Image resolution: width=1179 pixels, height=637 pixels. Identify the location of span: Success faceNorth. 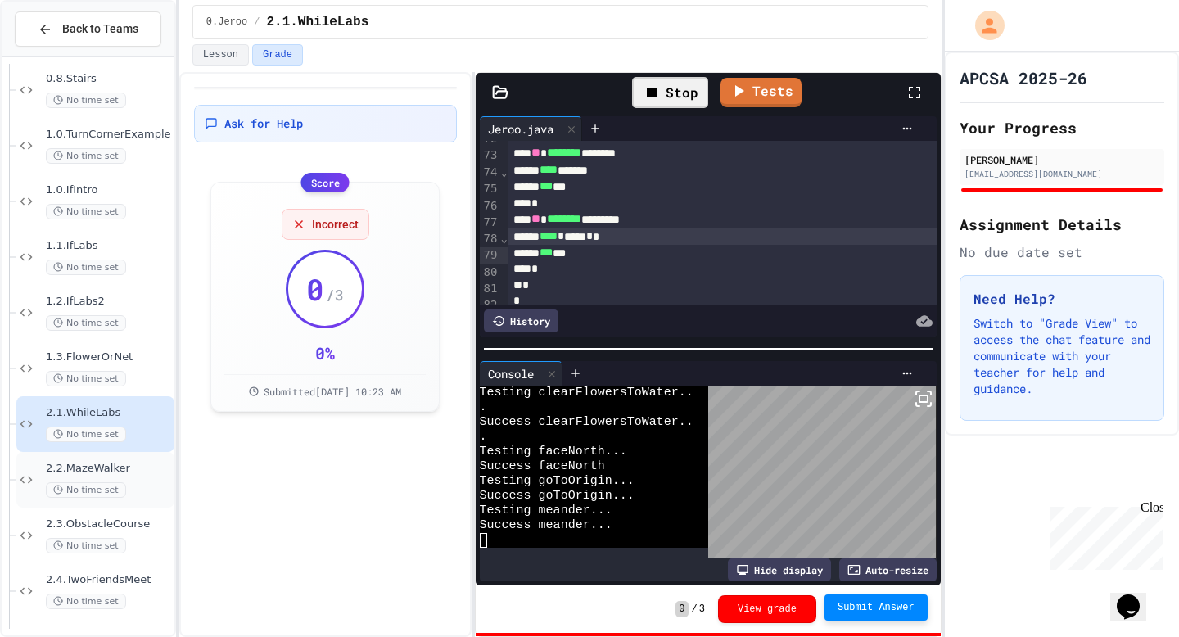
(542, 467).